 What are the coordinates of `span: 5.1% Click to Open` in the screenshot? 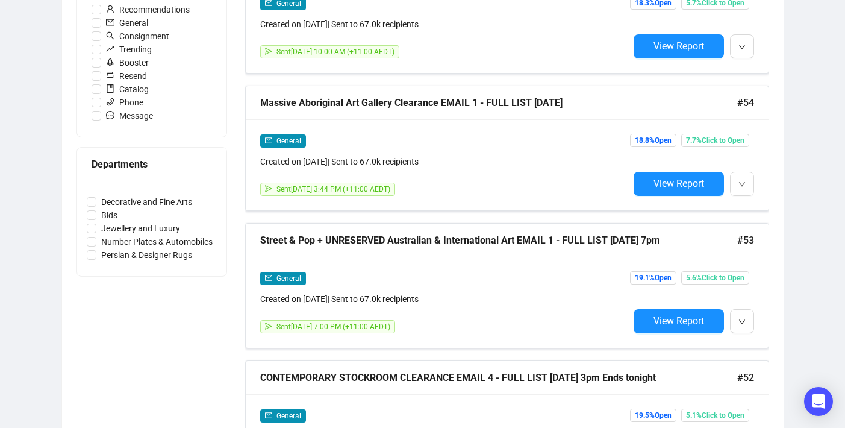 It's located at (715, 415).